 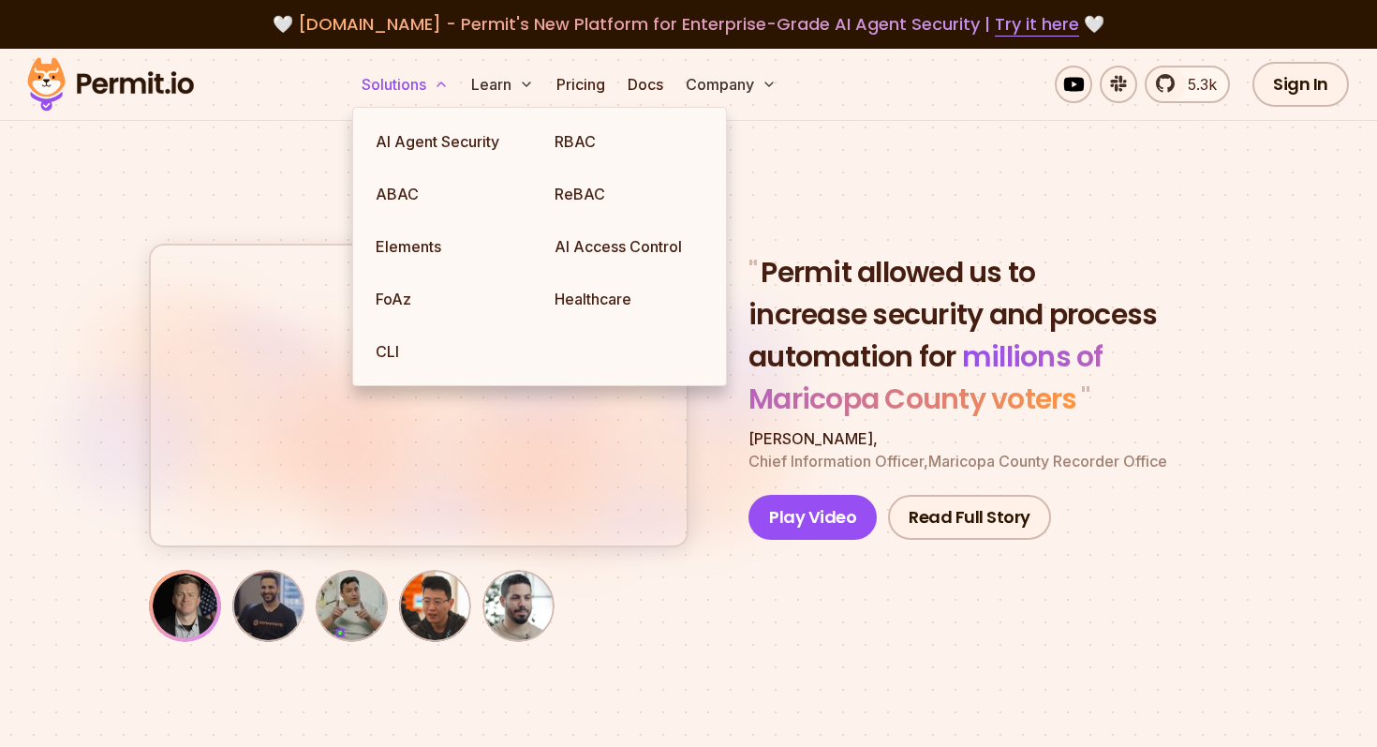 I want to click on a: Healthcare, so click(x=629, y=299).